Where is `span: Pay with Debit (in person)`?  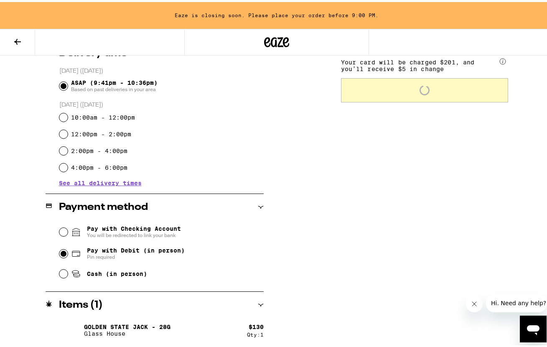
span: Pay with Debit (in person) is located at coordinates (136, 248).